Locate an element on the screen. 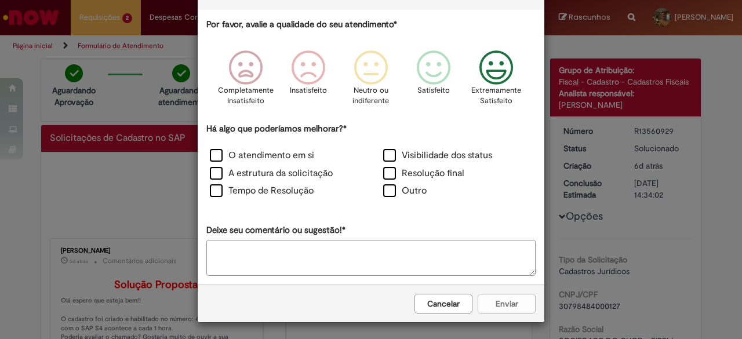 The height and width of the screenshot is (339, 742). div: Completamente Insatisfeito is located at coordinates (245, 81).